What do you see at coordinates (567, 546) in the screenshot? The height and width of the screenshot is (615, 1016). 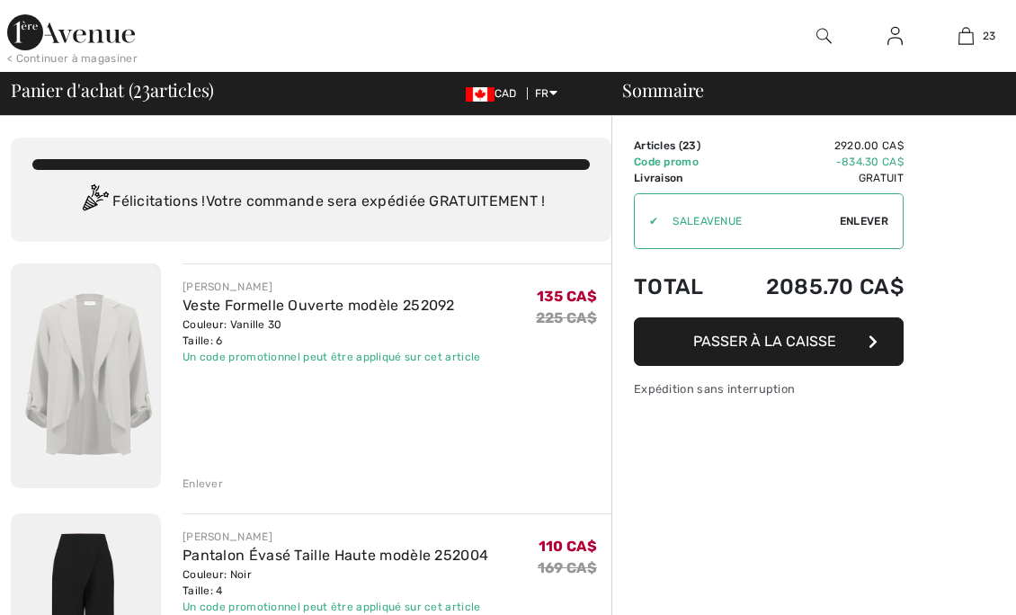 I see `span: 110 CA$` at bounding box center [567, 546].